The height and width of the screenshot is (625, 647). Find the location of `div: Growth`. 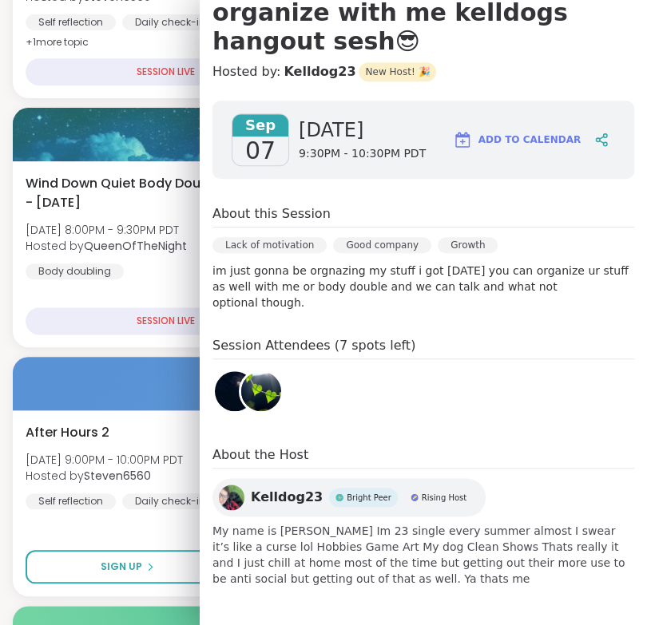

div: Growth is located at coordinates (467, 245).